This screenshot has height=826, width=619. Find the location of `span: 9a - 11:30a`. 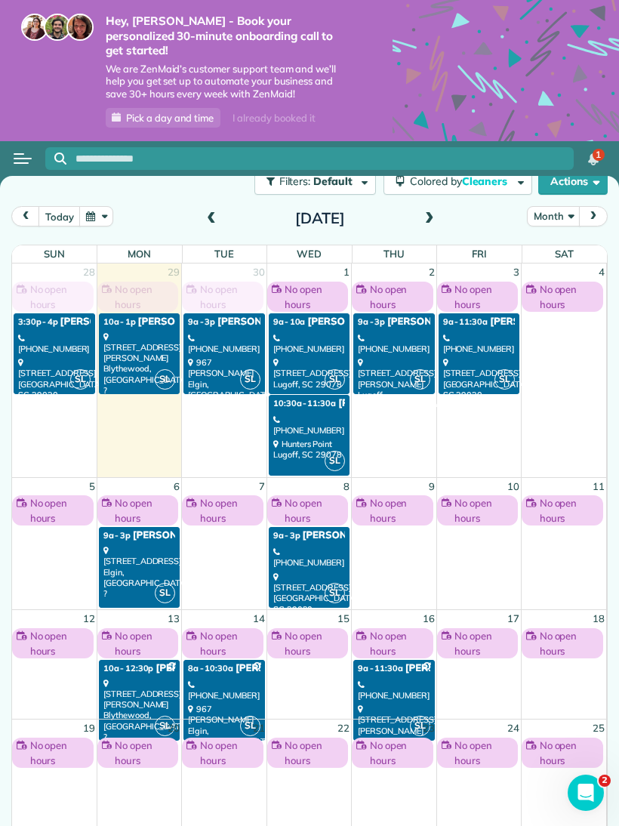

span: 9a - 11:30a is located at coordinates (466, 322).